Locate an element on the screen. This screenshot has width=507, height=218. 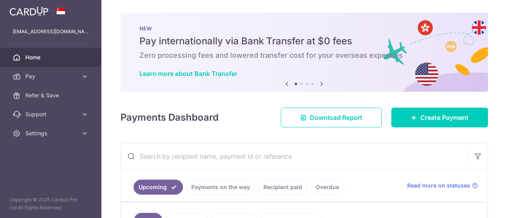
span: Read more on statuses is located at coordinates (438, 186).